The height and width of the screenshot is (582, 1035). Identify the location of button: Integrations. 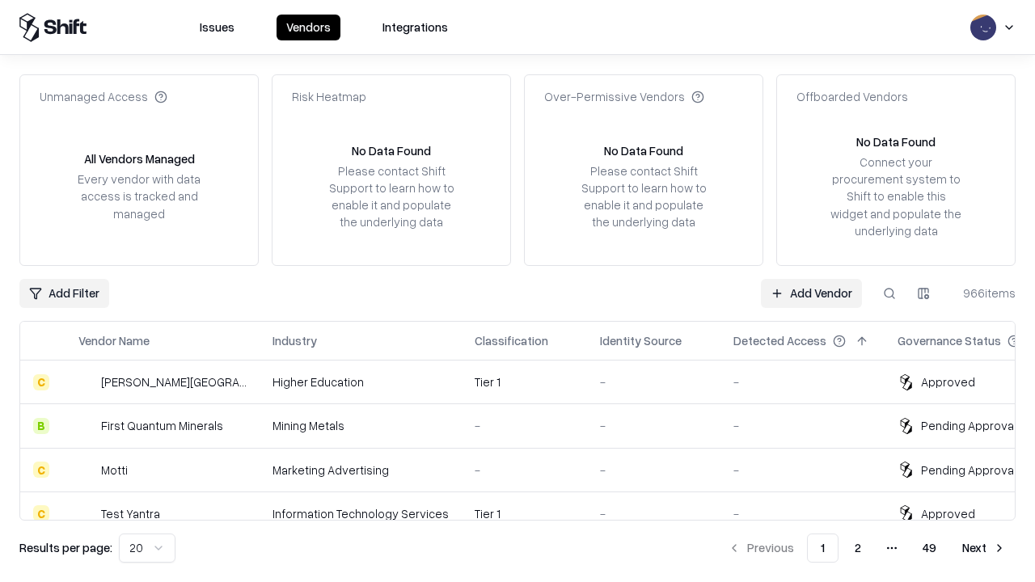
(415, 27).